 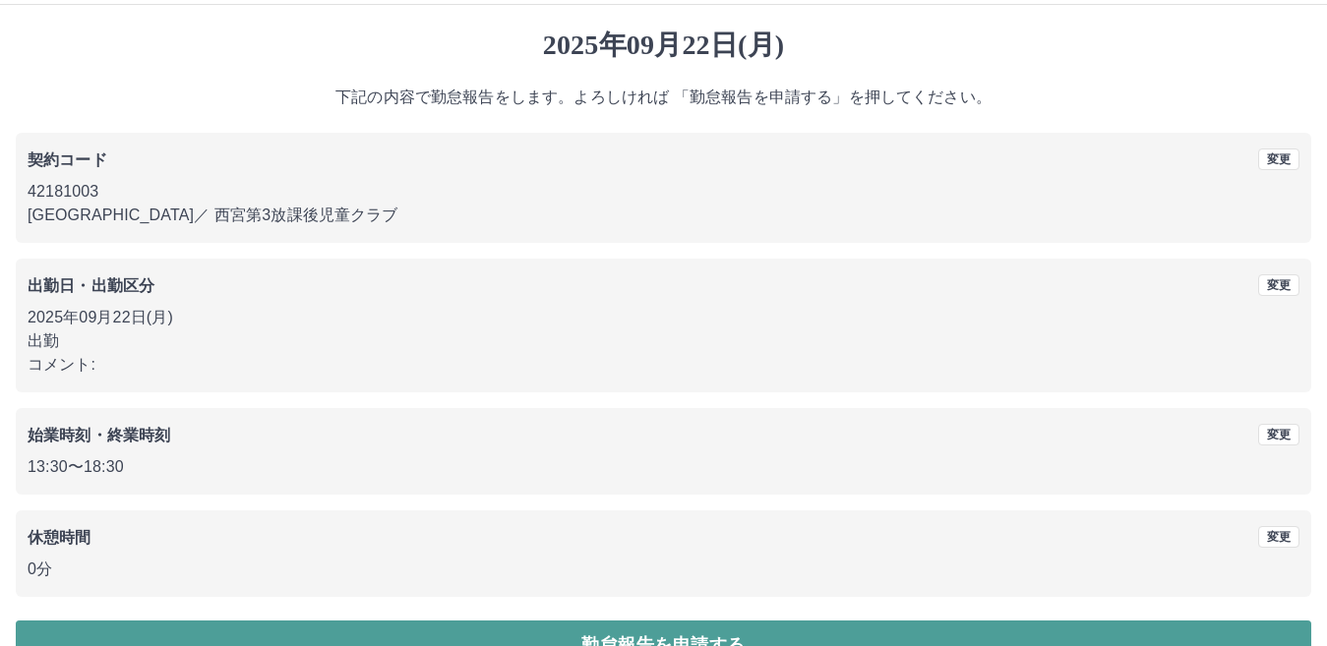 What do you see at coordinates (67, 159) in the screenshot?
I see `b: 契約コード` at bounding box center [67, 159].